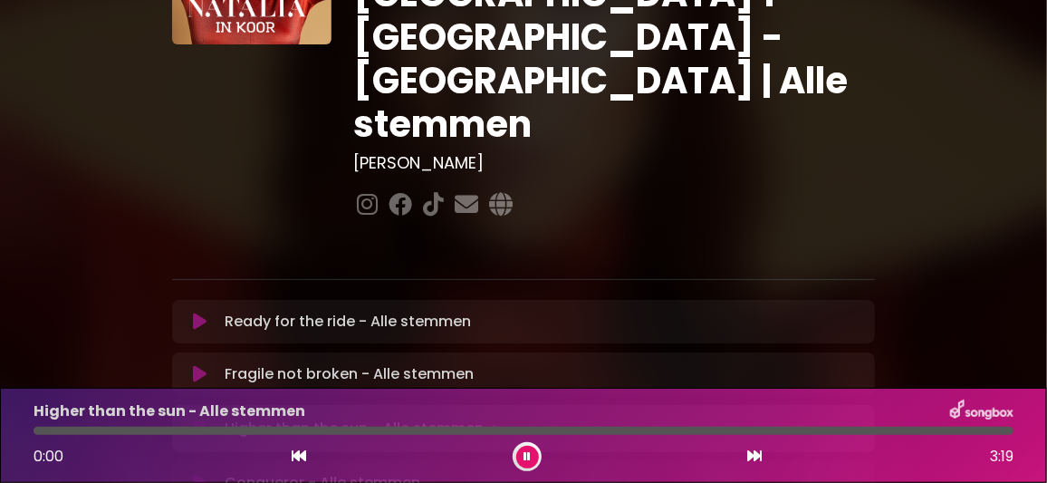 The image size is (1047, 483). What do you see at coordinates (1002, 457) in the screenshot?
I see `span: 3:19` at bounding box center [1002, 457].